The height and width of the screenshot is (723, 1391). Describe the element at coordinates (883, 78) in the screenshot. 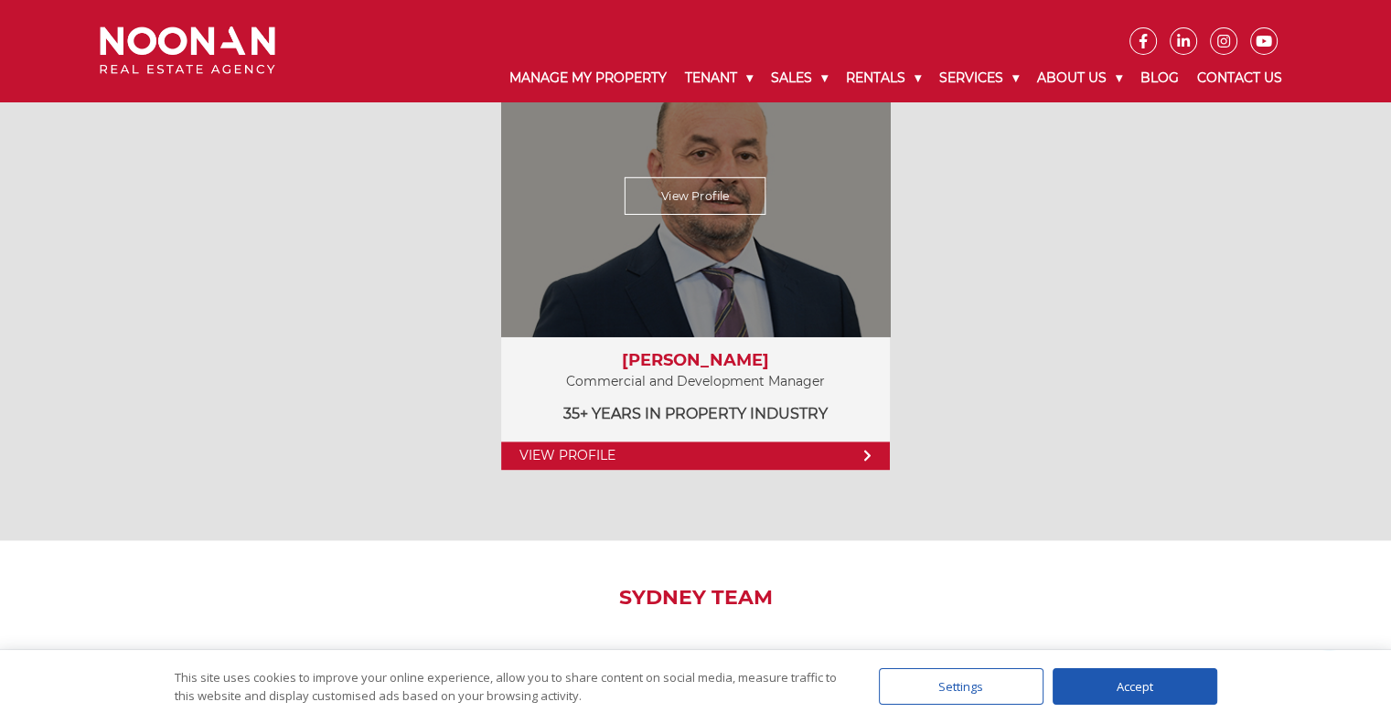

I see `a: Rentals` at that location.